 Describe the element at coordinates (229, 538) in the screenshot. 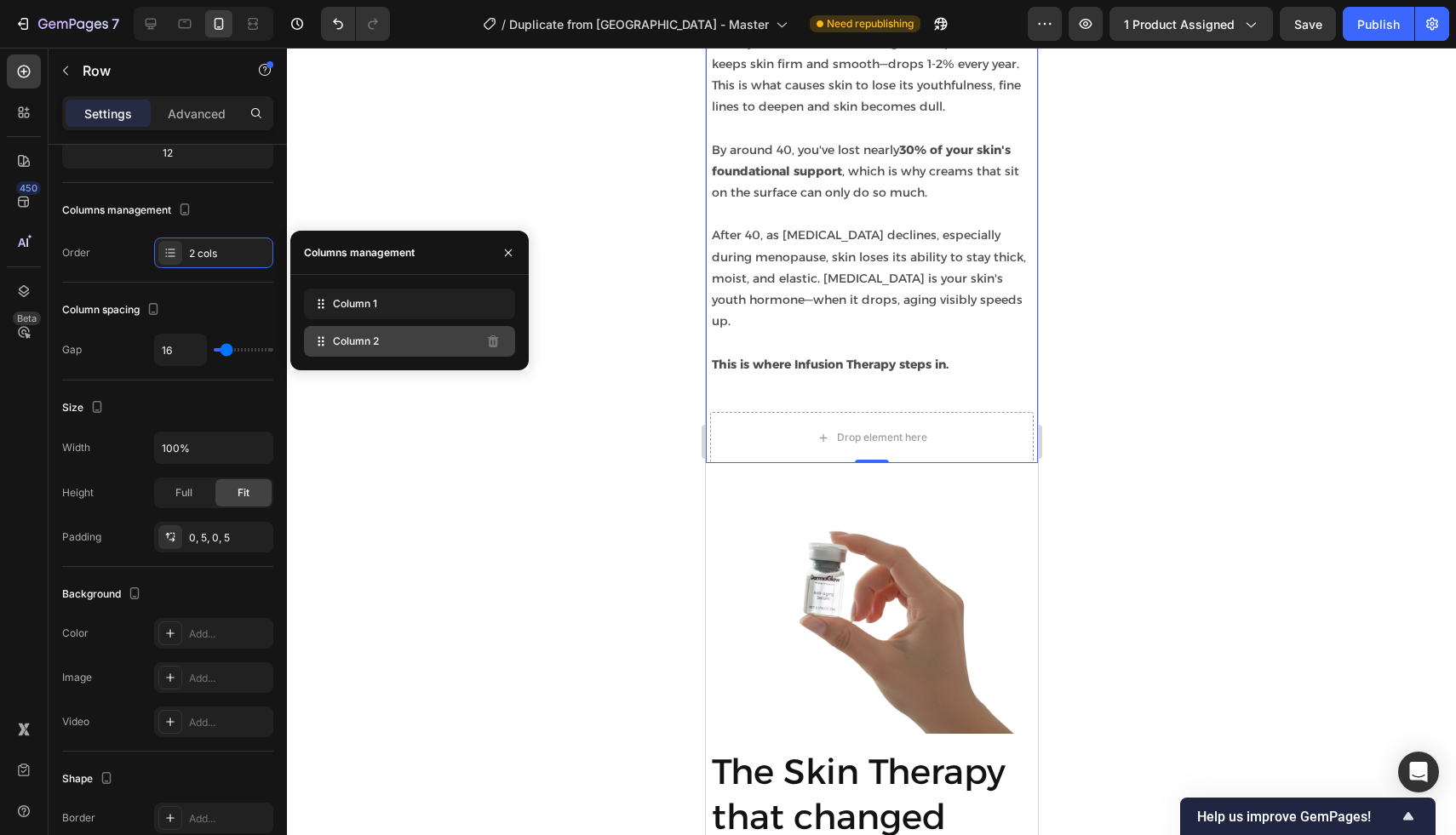

I see `div: 0, 5, 0, 5` at that location.